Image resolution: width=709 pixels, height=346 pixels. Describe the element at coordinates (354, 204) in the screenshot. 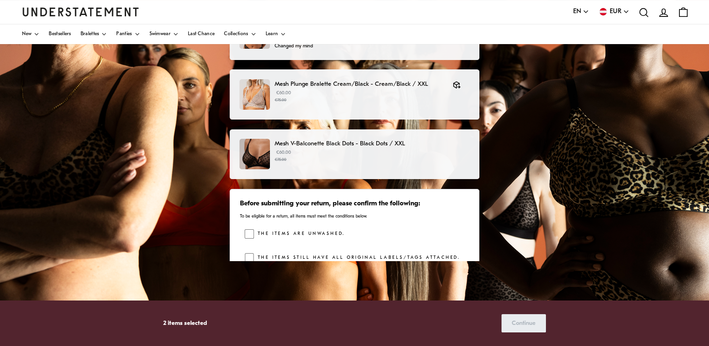

I see `h3: Before submitting your return, please confirm the following:` at that location.